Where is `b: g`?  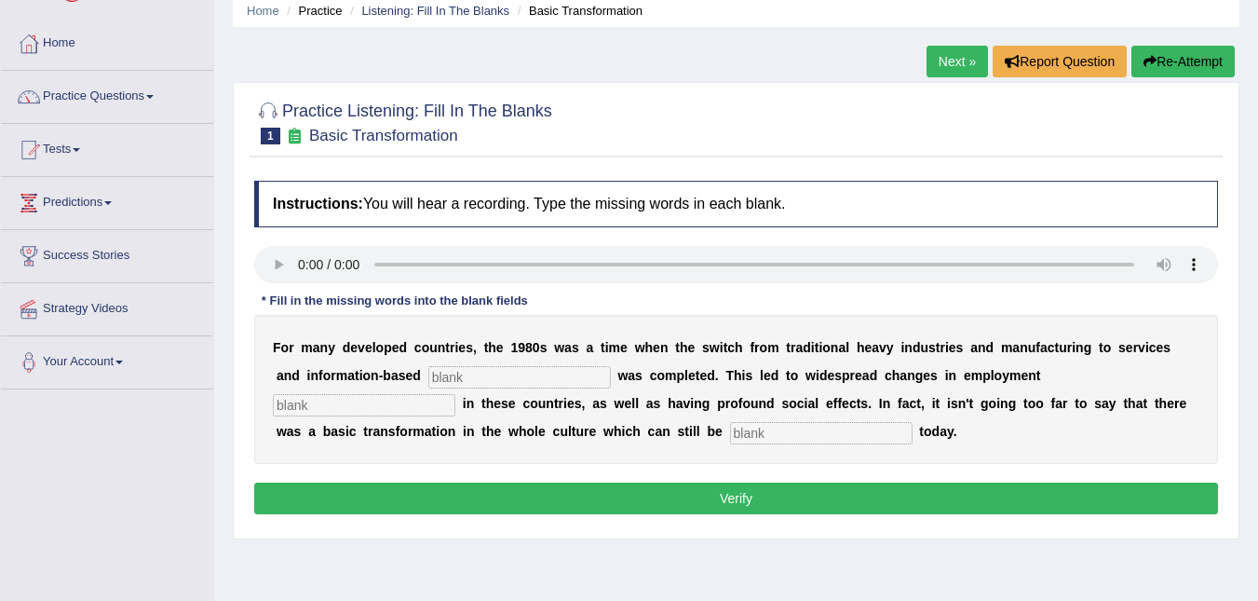
b: g is located at coordinates (1012, 403).